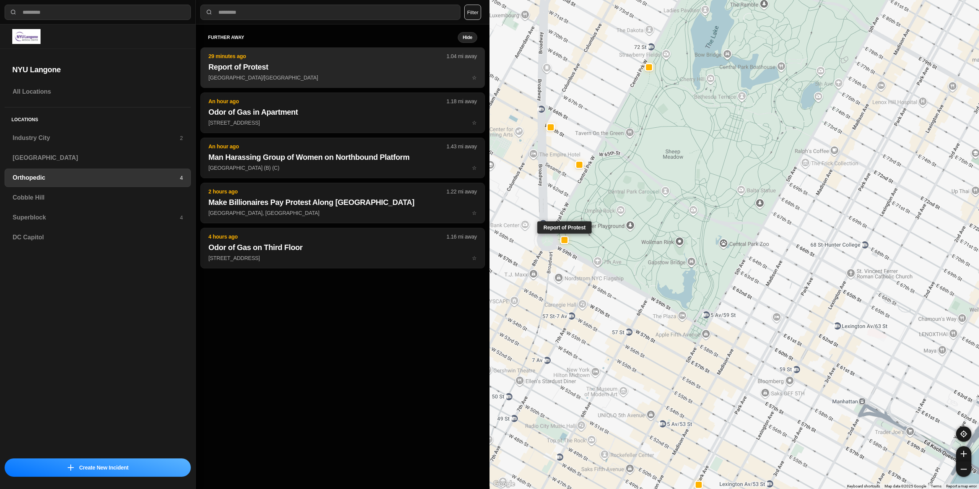 This screenshot has height=489, width=979. What do you see at coordinates (462, 101) in the screenshot?
I see `p: 1.18 mi away` at bounding box center [462, 101].